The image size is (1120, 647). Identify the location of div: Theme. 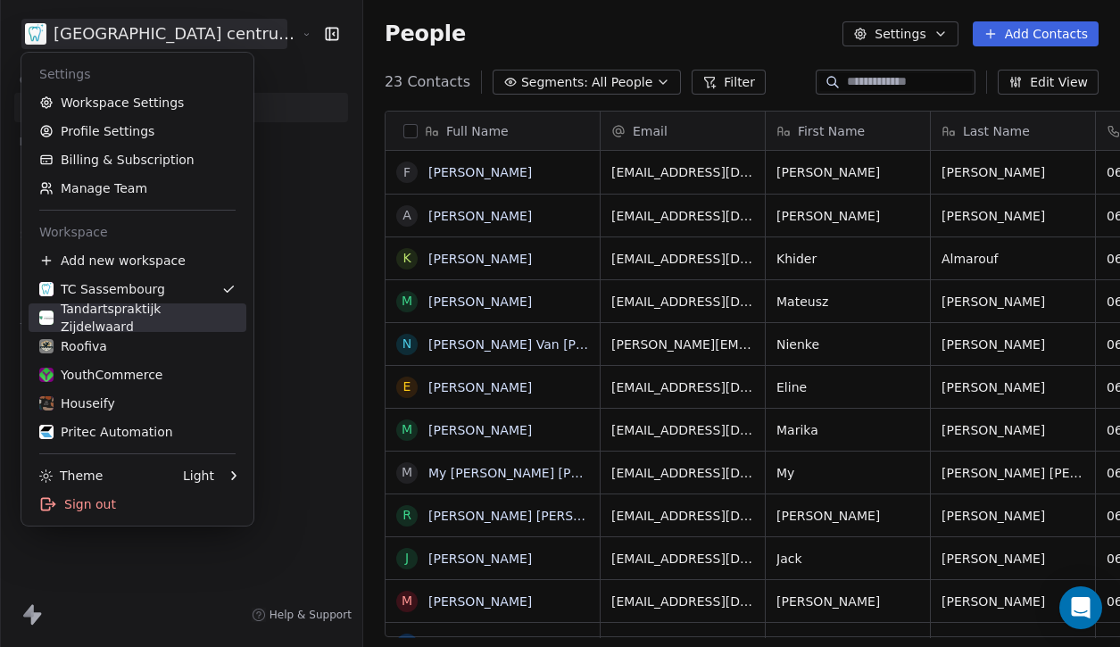
(70, 476).